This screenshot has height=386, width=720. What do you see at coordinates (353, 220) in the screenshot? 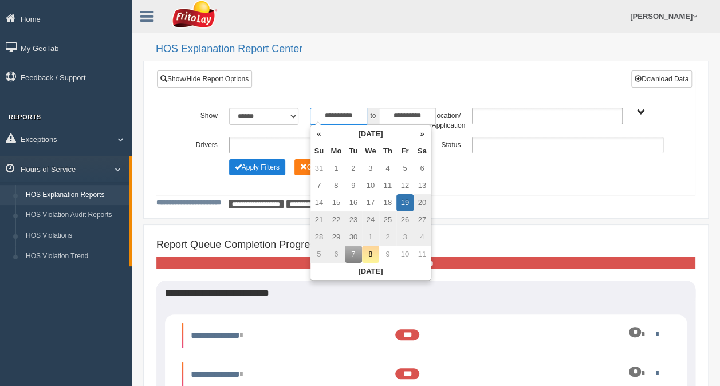
I see `td: 23` at bounding box center [353, 220].